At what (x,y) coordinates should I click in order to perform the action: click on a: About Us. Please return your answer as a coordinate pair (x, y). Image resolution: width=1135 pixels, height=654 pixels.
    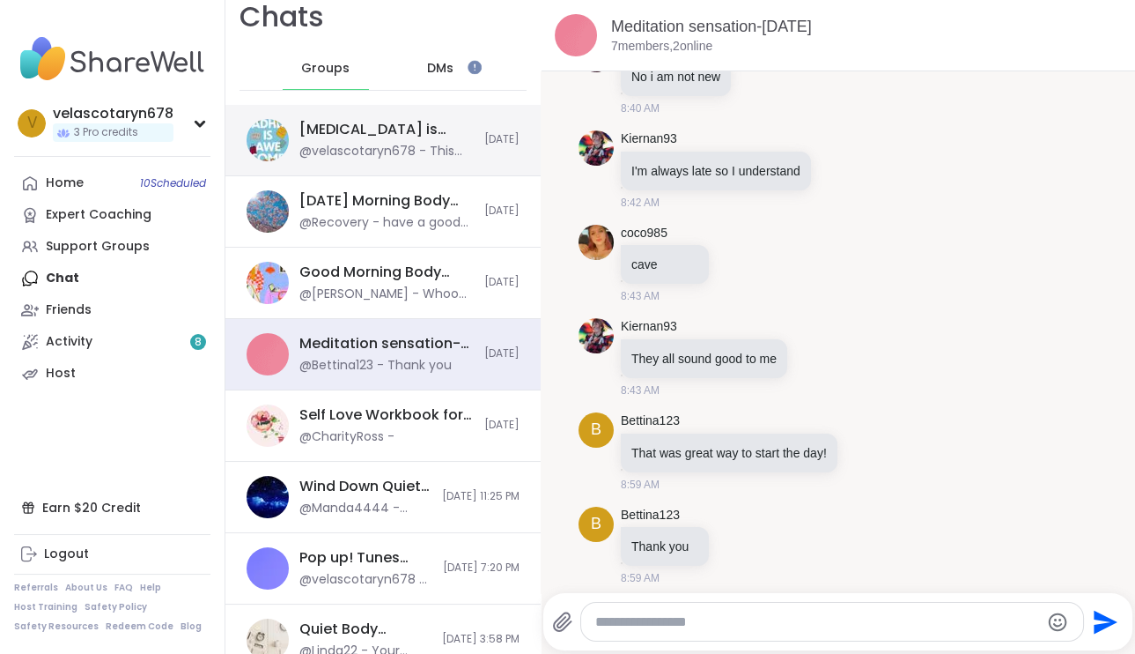
    Looking at the image, I should click on (86, 588).